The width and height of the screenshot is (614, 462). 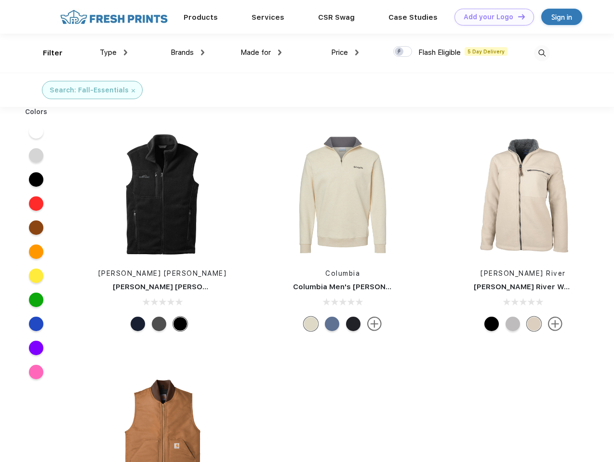 What do you see at coordinates (182, 53) in the screenshot?
I see `span: Brands` at bounding box center [182, 53].